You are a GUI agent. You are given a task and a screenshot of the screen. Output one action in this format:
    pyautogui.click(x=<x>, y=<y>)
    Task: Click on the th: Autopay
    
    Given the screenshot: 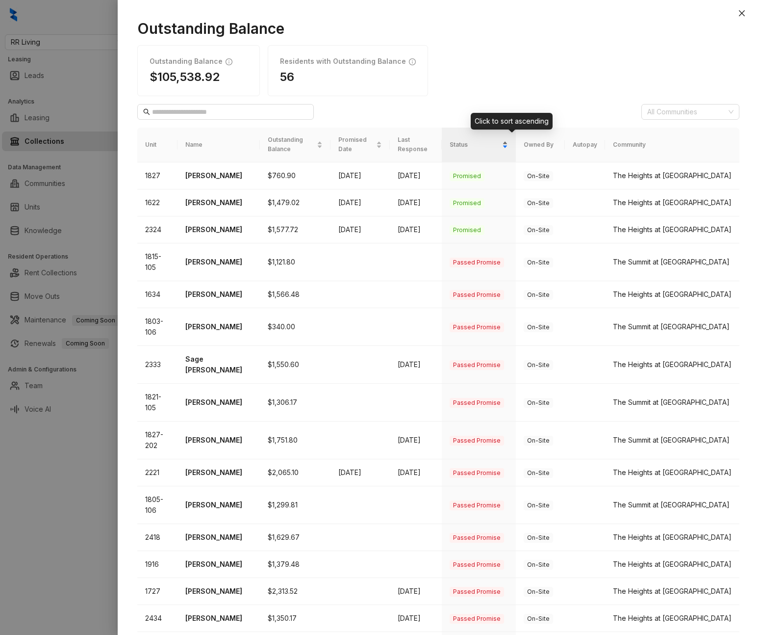 What is the action you would take?
    pyautogui.click(x=585, y=145)
    